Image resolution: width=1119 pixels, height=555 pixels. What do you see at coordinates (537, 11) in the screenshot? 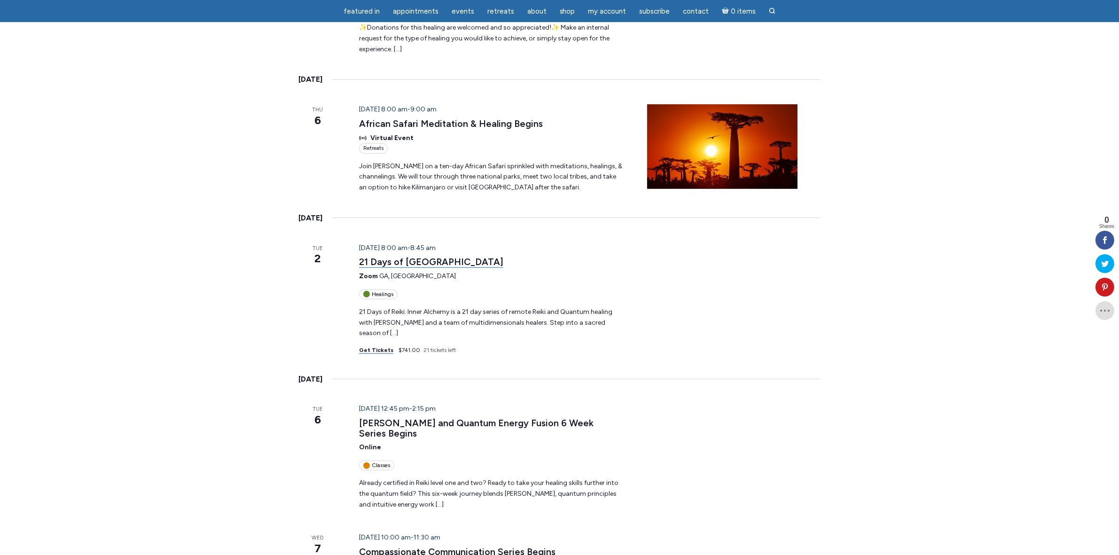
I see `span: About` at bounding box center [537, 11].